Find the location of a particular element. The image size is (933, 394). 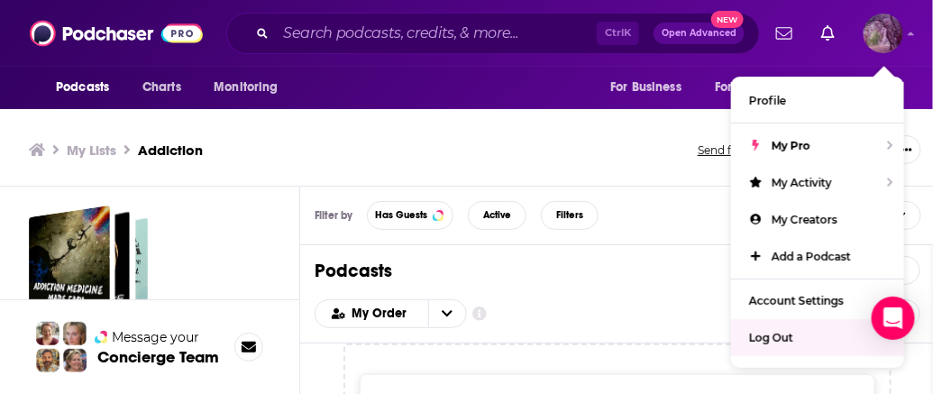

span: Ctrl K is located at coordinates (617, 33).